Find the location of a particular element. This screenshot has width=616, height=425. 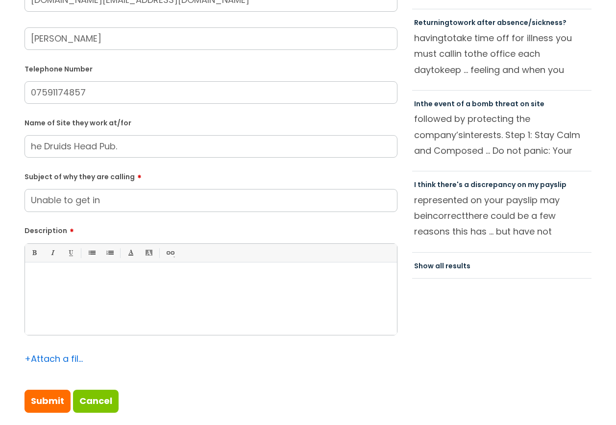

p: having take time off for illness you must call the office each day keep ... feeling and when you ... is located at coordinates (502, 54).